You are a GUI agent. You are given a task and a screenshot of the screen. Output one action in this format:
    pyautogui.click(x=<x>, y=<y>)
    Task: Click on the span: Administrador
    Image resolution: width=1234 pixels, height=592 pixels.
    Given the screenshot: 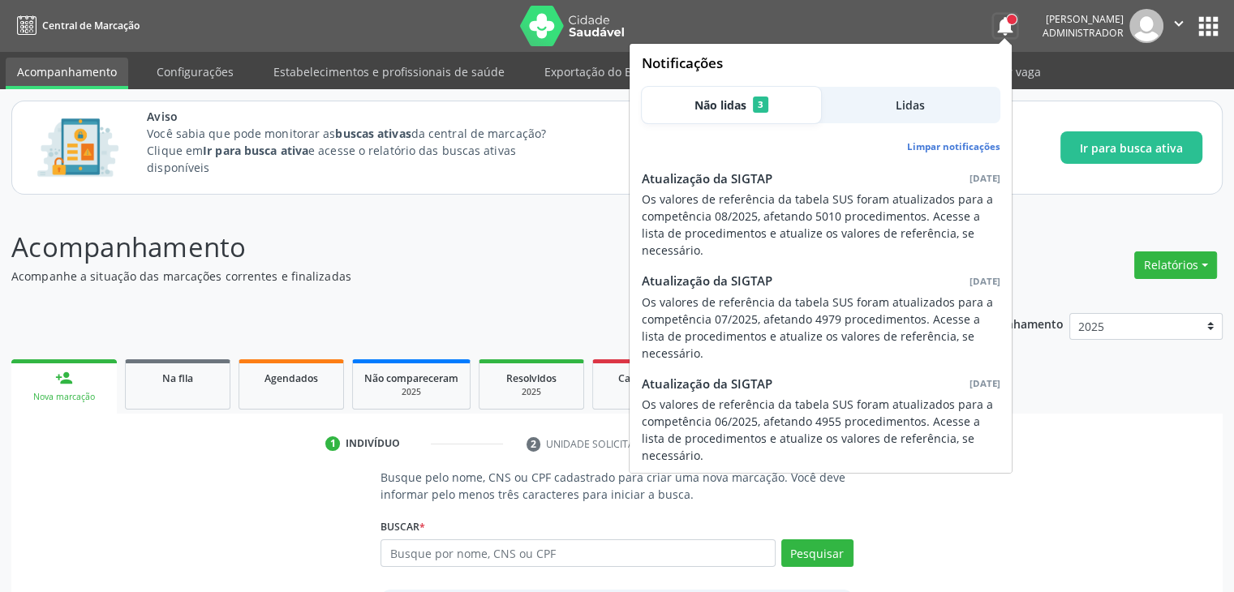 What is the action you would take?
    pyautogui.click(x=1083, y=32)
    